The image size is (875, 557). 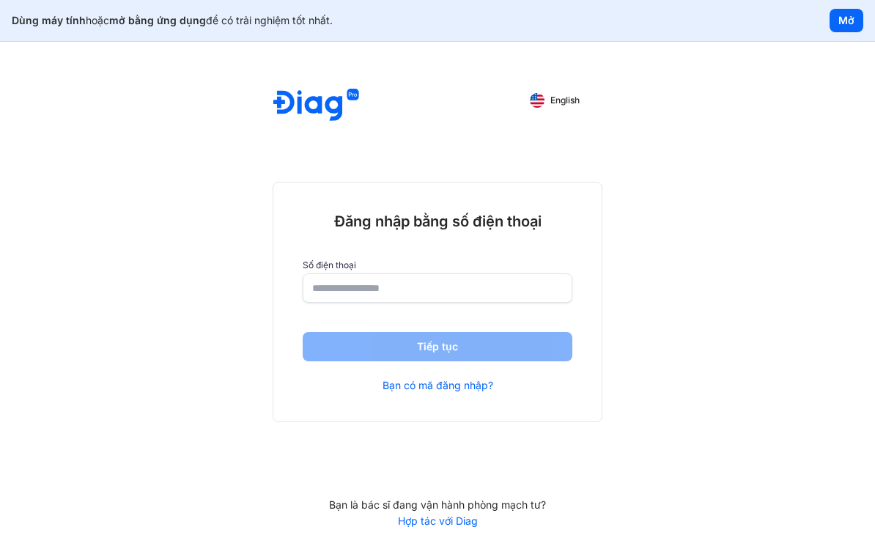 What do you see at coordinates (847, 21) in the screenshot?
I see `button: Mở` at bounding box center [847, 21].